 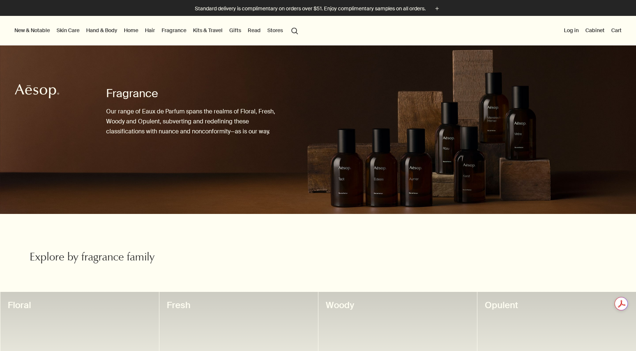 What do you see at coordinates (556, 305) in the screenshot?
I see `h3: Opulent` at bounding box center [556, 305].